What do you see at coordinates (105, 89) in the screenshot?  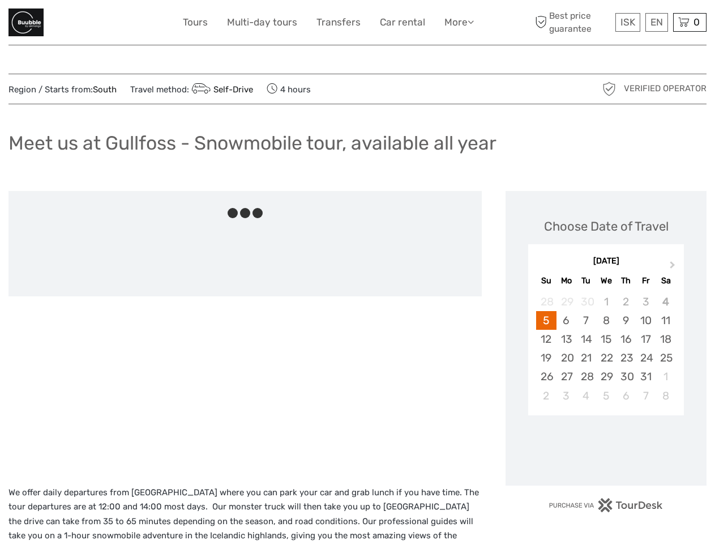 I see `a: South` at bounding box center [105, 89].